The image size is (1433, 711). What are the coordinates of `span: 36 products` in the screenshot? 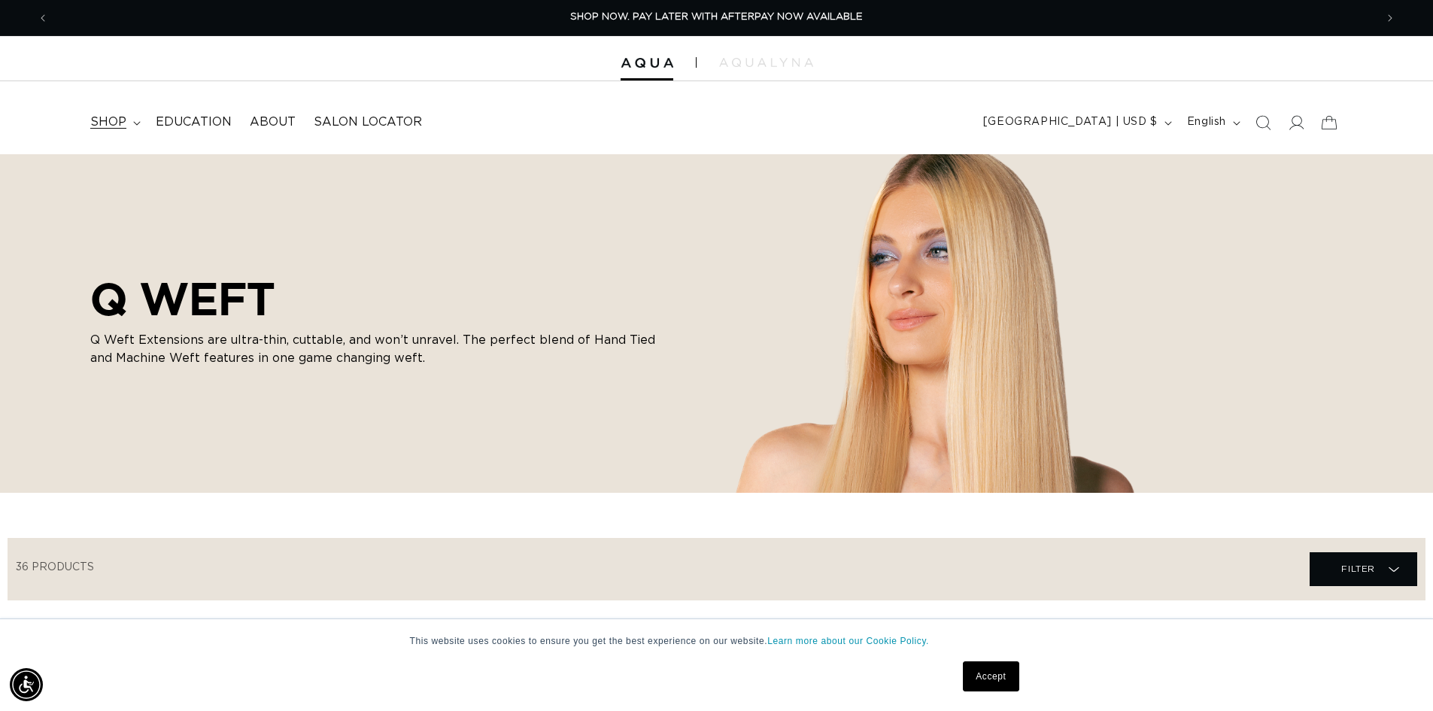 It's located at (55, 567).